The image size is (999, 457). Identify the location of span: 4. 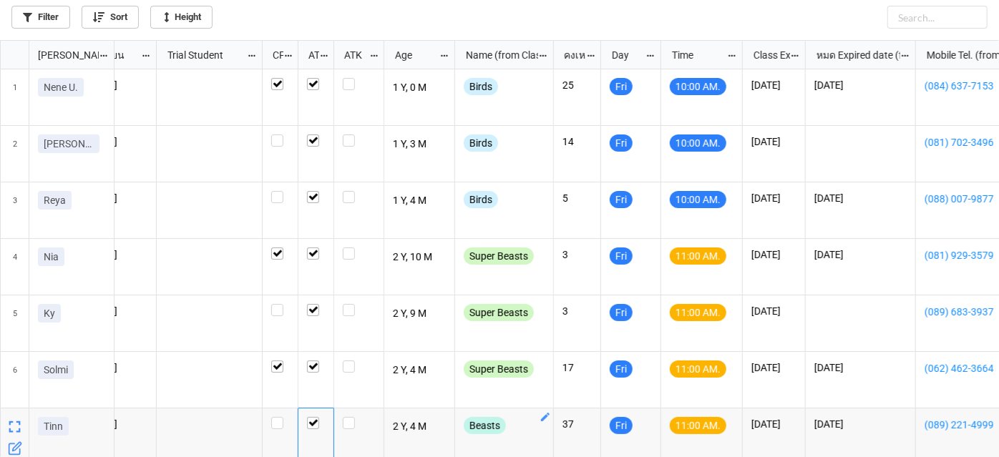
(15, 267).